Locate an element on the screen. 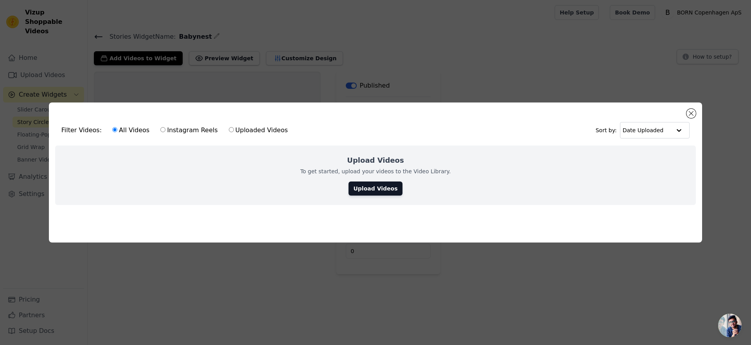 This screenshot has height=345, width=751. button: Close modal is located at coordinates (692, 114).